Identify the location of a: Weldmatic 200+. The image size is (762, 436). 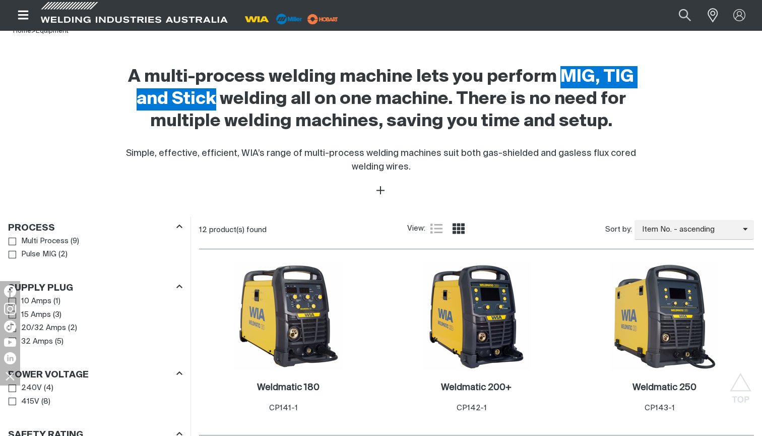
(476, 387).